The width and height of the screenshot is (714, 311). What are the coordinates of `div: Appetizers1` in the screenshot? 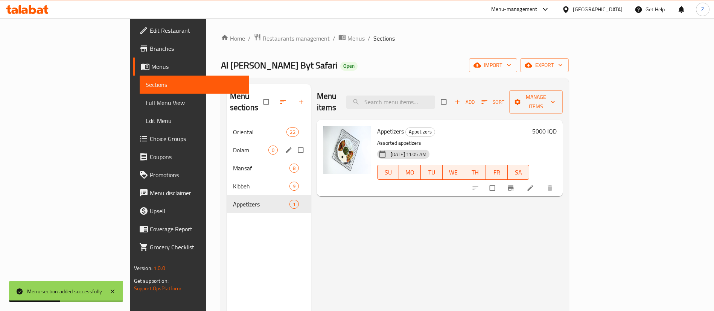 It's located at (269, 204).